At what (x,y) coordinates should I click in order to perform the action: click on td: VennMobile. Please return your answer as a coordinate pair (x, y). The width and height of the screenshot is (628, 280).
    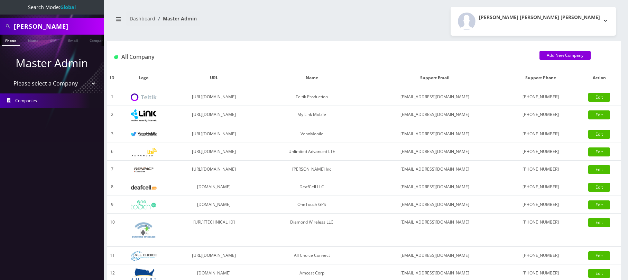
    Looking at the image, I should click on (312, 134).